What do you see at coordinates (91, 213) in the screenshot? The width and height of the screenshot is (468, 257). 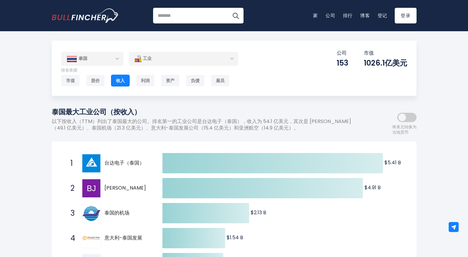 I see `img: 泰国的机场` at bounding box center [91, 213].